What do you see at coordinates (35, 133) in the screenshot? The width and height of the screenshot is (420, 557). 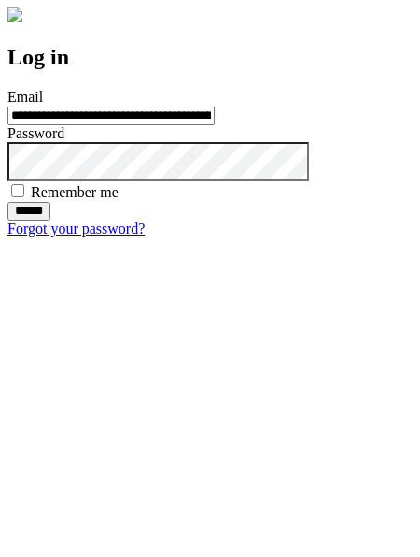 I see `label: Password` at bounding box center [35, 133].